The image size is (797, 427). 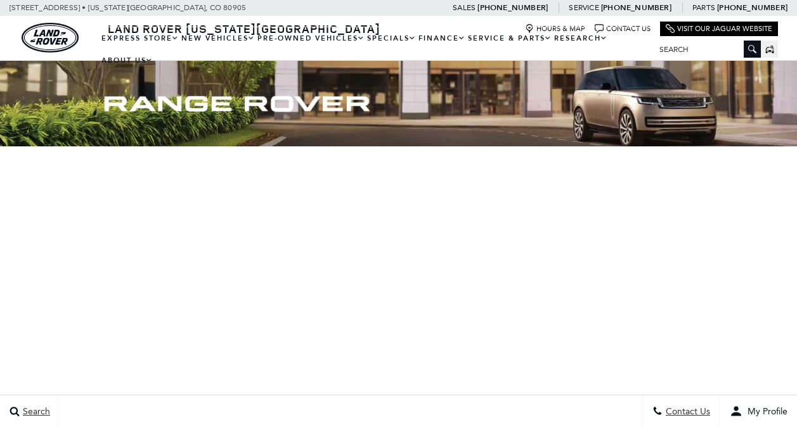 What do you see at coordinates (311, 38) in the screenshot?
I see `a: Pre-Owned Vehicles` at bounding box center [311, 38].